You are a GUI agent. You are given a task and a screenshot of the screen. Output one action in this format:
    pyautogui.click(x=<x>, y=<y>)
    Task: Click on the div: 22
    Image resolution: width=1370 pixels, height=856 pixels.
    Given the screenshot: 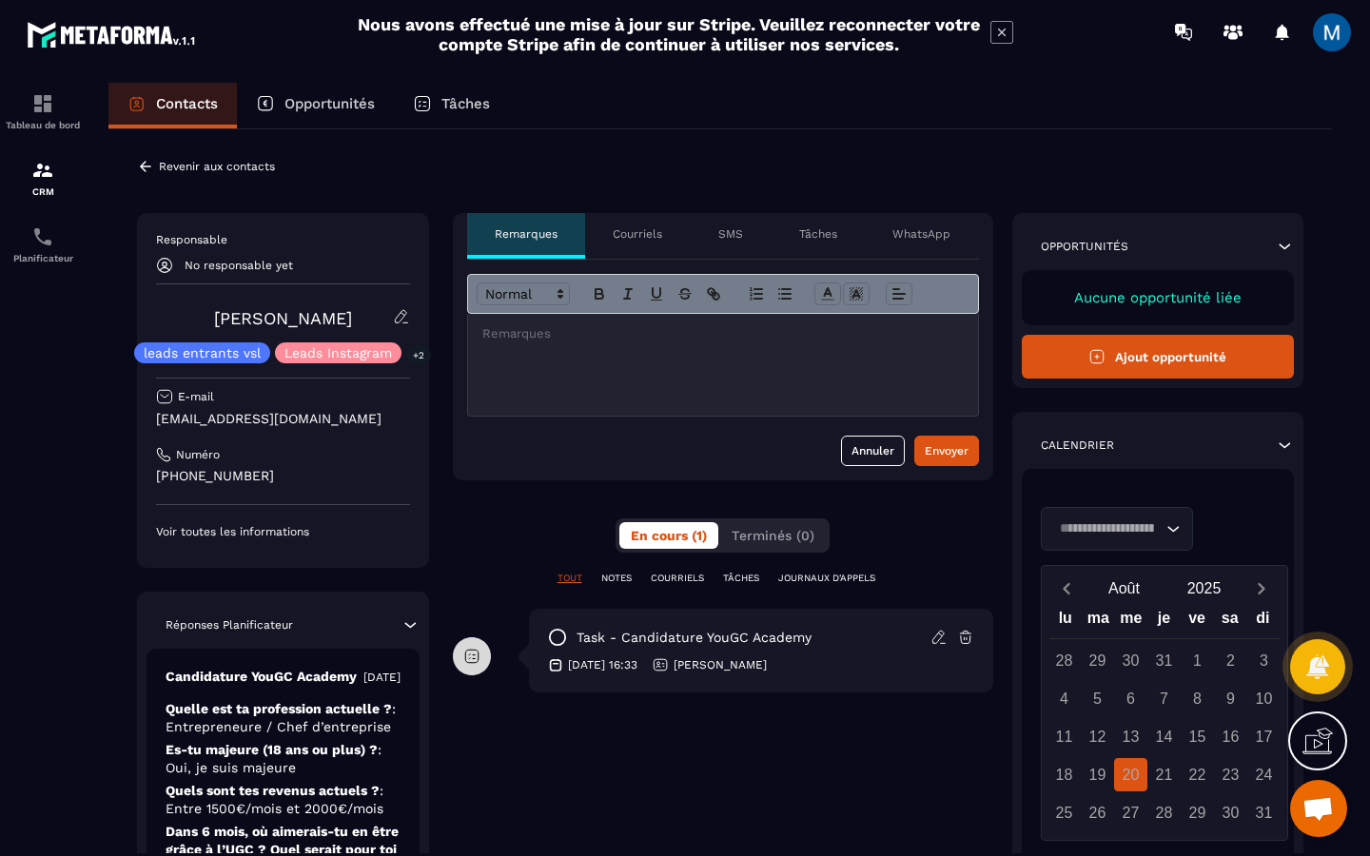 What is the action you would take?
    pyautogui.click(x=1197, y=774)
    